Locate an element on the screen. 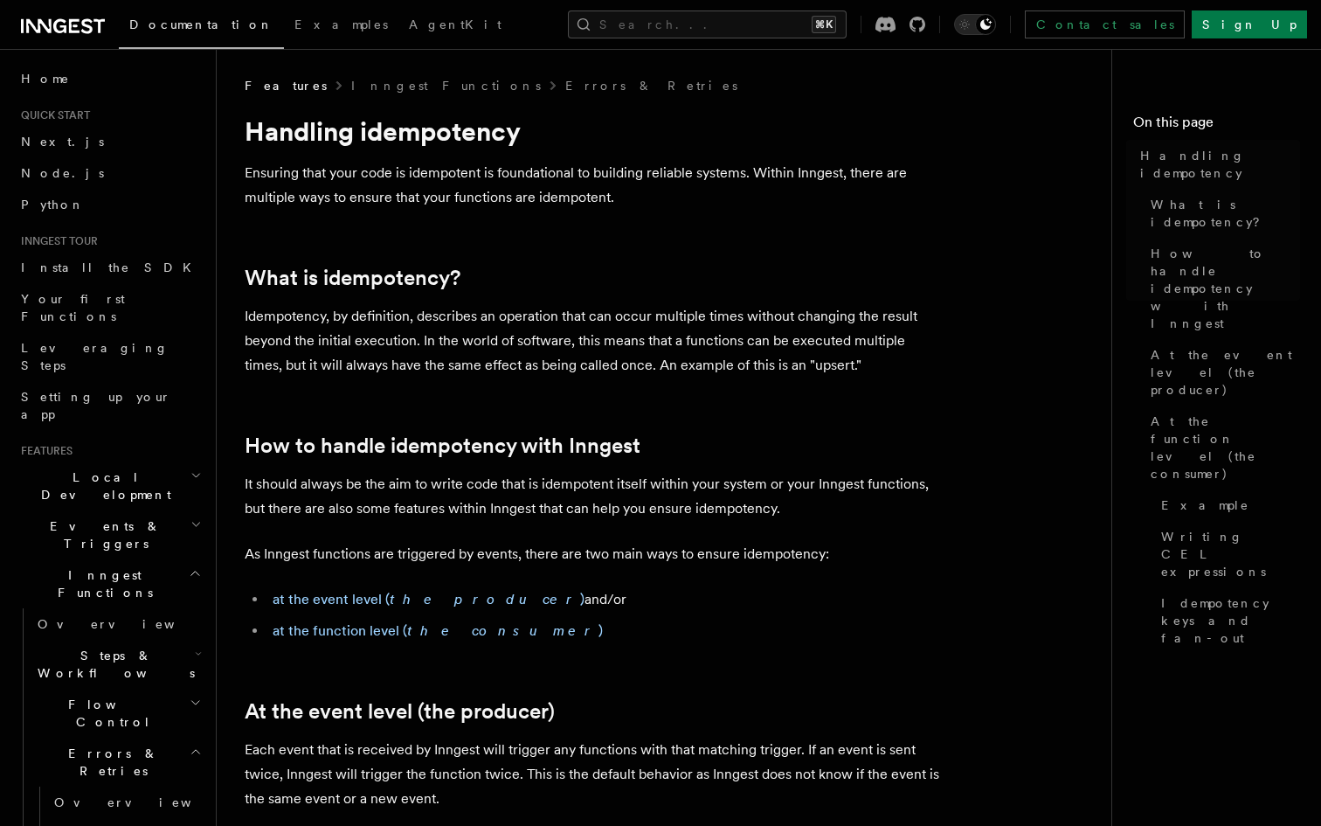 The width and height of the screenshot is (1321, 826). span: Next.js is located at coordinates (62, 142).